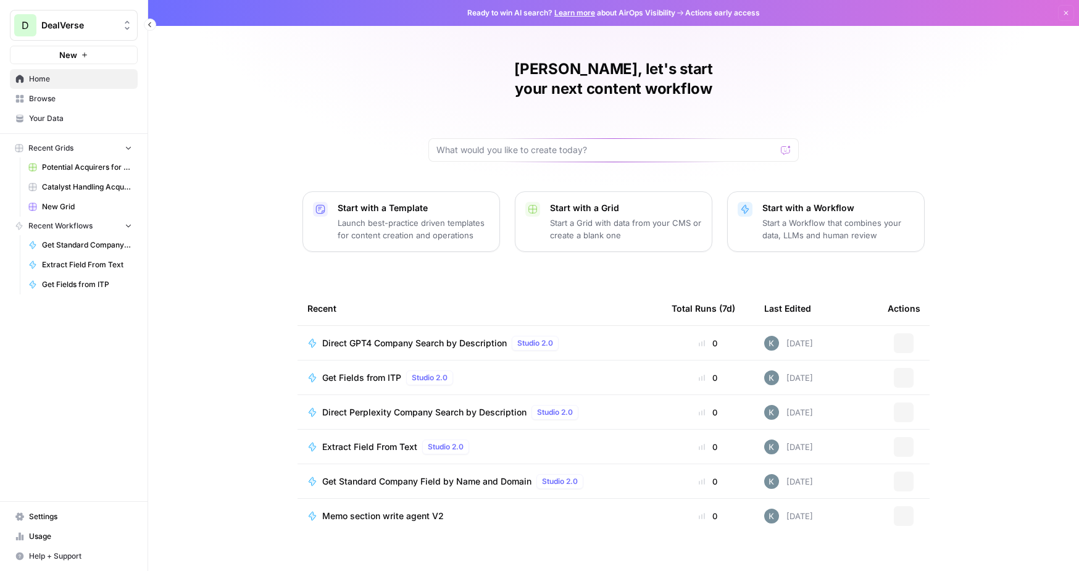  I want to click on span: Catalyst Handling Acquisitions, so click(87, 187).